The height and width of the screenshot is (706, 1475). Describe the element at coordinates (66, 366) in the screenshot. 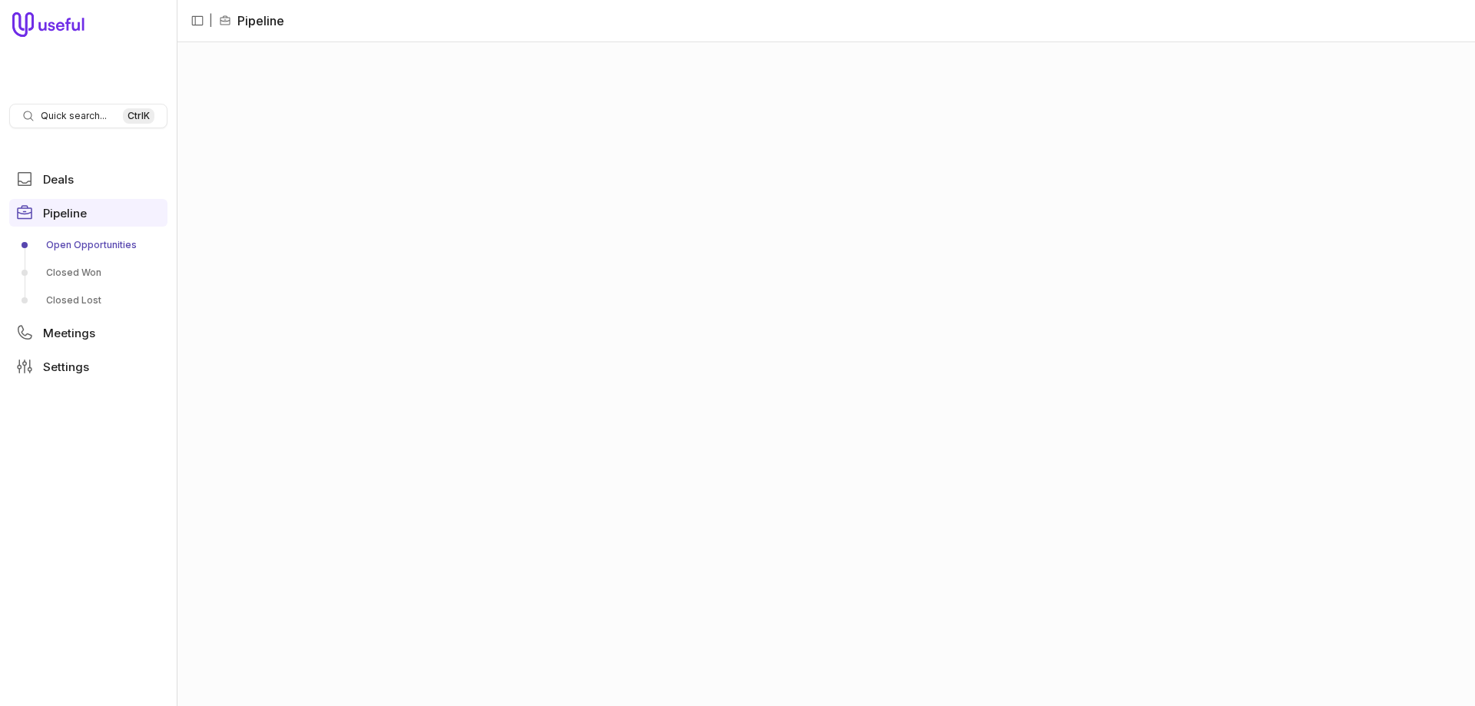

I see `span: Settings` at that location.